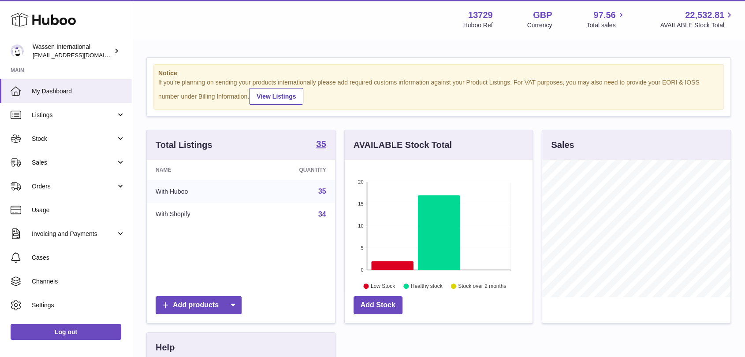 This screenshot has width=745, height=357. What do you see at coordinates (198, 305) in the screenshot?
I see `a: Add products` at bounding box center [198, 305].